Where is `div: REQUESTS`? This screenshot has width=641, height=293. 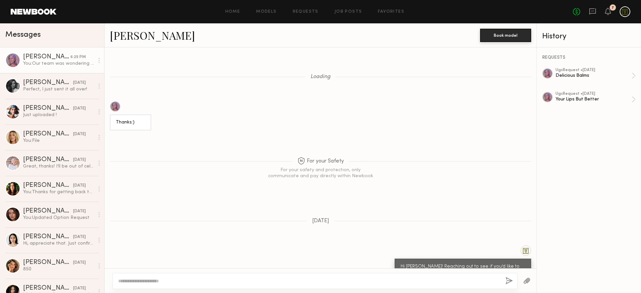
div: REQUESTS is located at coordinates (589, 58).